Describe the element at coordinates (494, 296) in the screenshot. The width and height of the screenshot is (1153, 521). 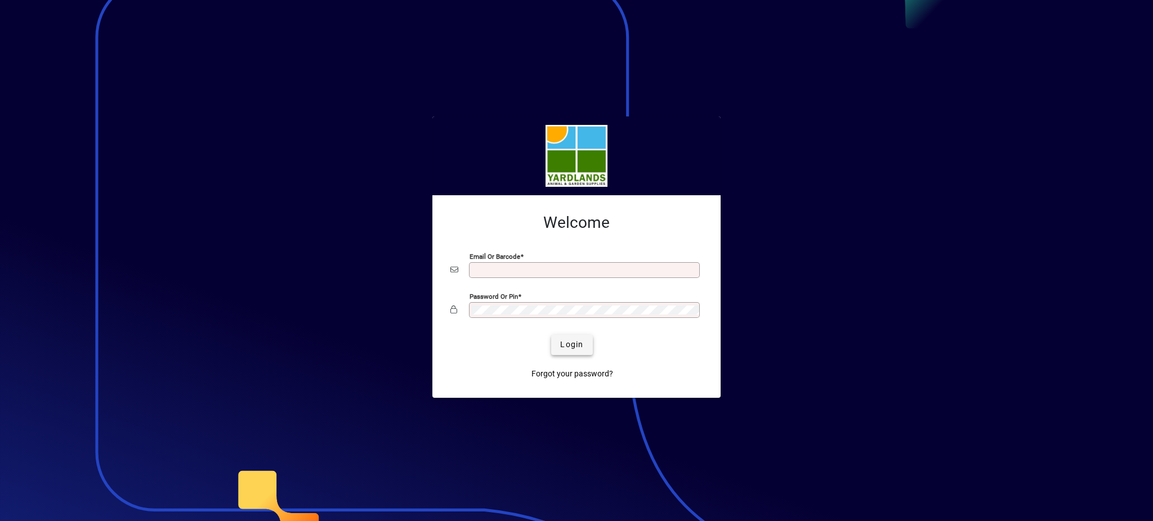
I see `mat-label: Password or Pin` at that location.